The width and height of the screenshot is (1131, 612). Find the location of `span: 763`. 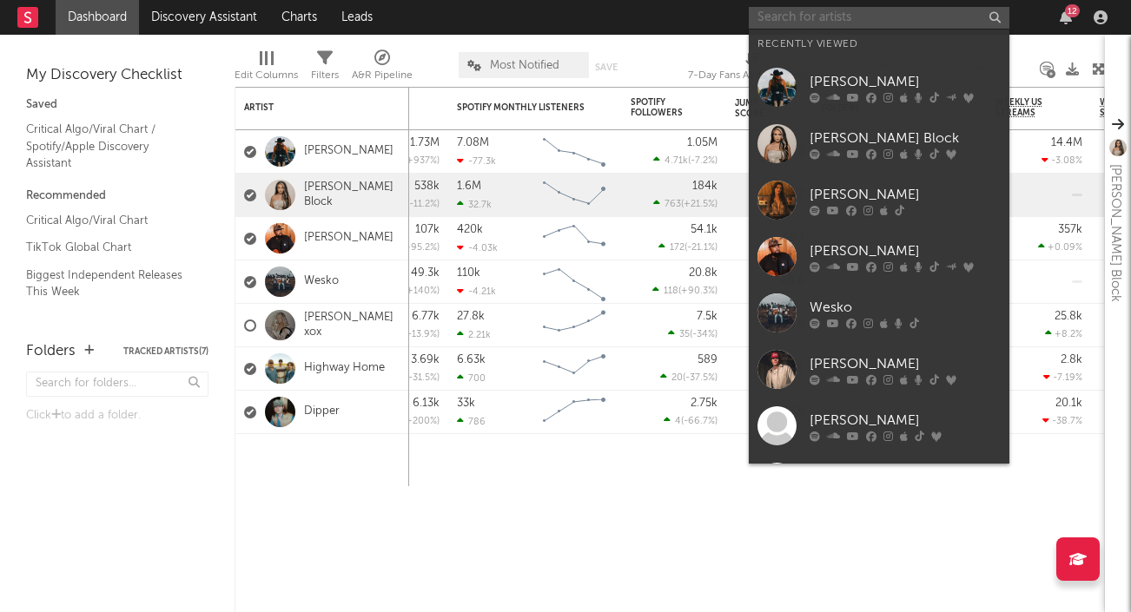

span: 763 is located at coordinates (672, 204).